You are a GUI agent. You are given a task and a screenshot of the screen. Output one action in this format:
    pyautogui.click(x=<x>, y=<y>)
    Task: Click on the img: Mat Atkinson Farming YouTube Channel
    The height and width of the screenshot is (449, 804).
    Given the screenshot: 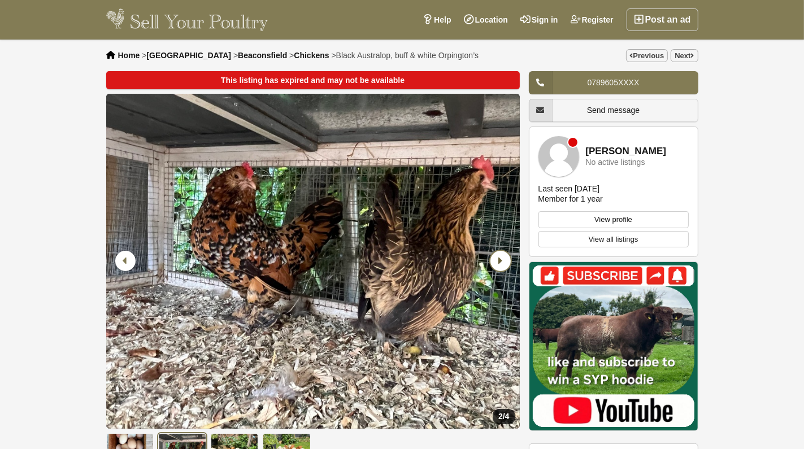 What is the action you would take?
    pyautogui.click(x=614, y=346)
    